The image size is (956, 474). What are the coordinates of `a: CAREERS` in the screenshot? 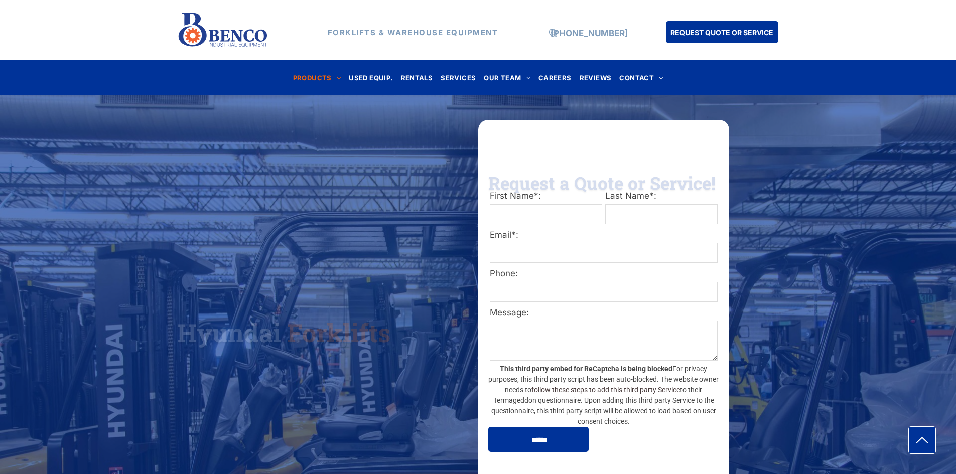 It's located at (555, 77).